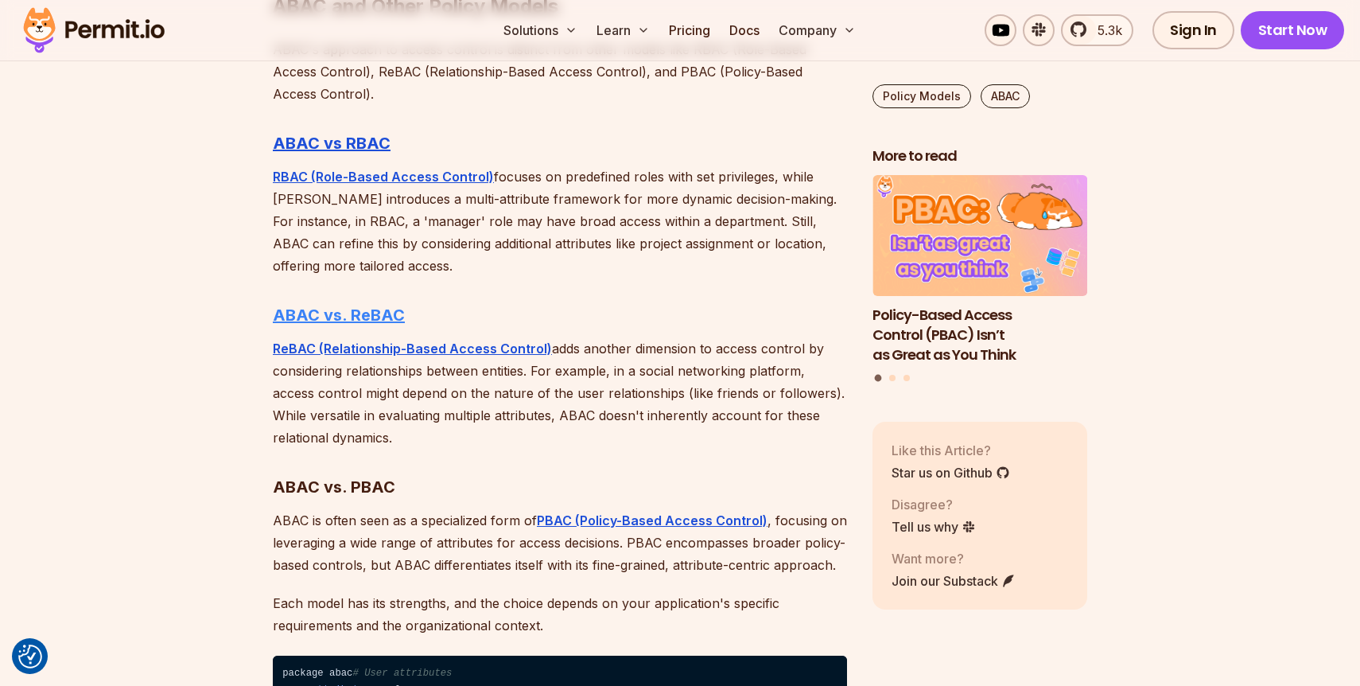 Image resolution: width=1360 pixels, height=686 pixels. Describe the element at coordinates (339, 315) in the screenshot. I see `a: ABAC vs. ReBAC` at that location.